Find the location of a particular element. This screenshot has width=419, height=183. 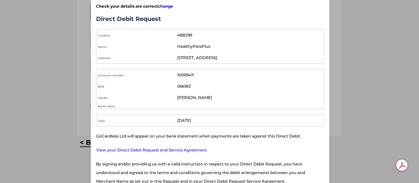

p: GoCardless Ltd will appear on your bank statement when payments are taken against this Direct Debit. is located at coordinates (210, 136).